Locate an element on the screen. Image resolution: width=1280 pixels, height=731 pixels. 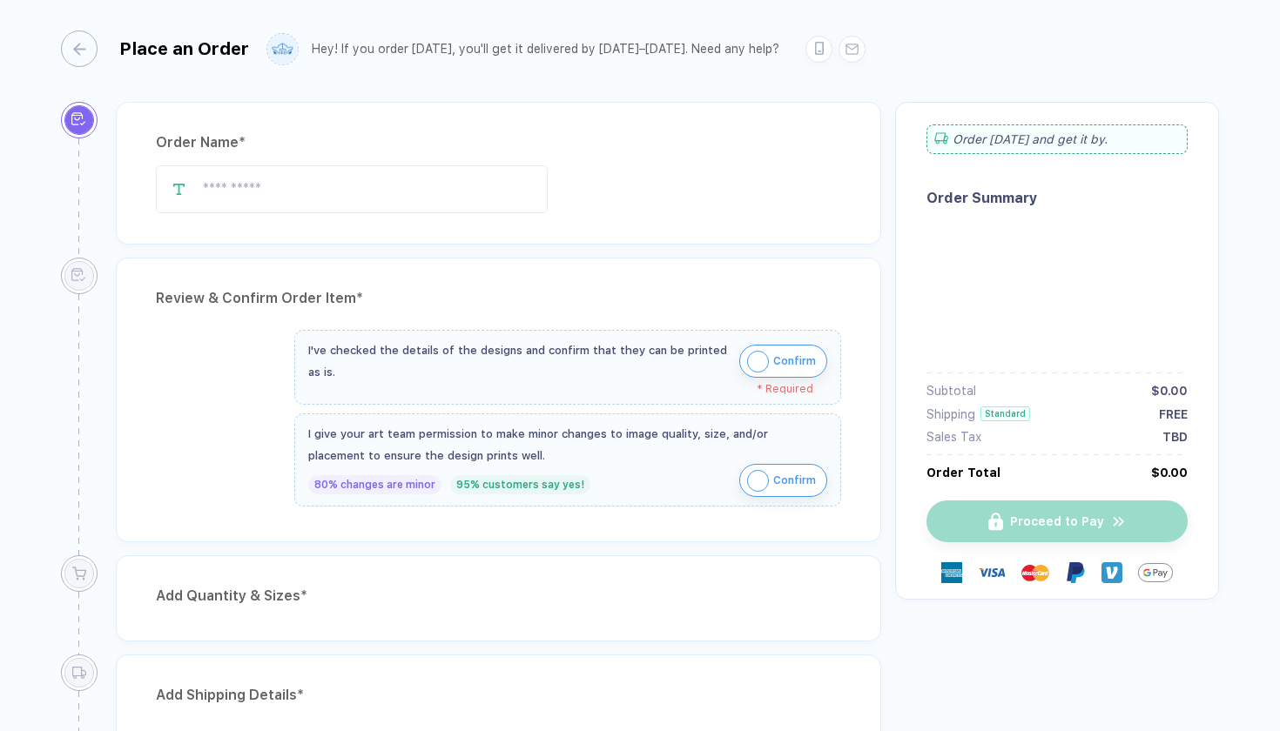
img: Venmo is located at coordinates (1112, 573).